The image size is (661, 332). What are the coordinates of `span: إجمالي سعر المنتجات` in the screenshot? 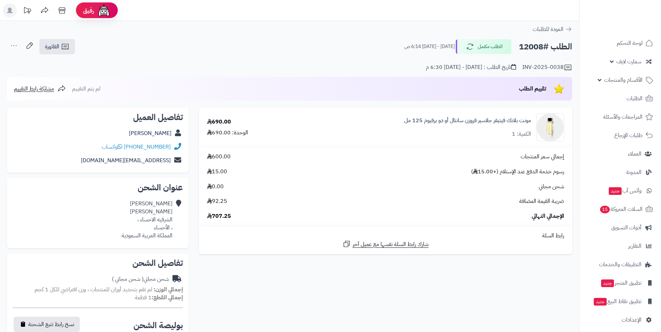 It's located at (542, 157).